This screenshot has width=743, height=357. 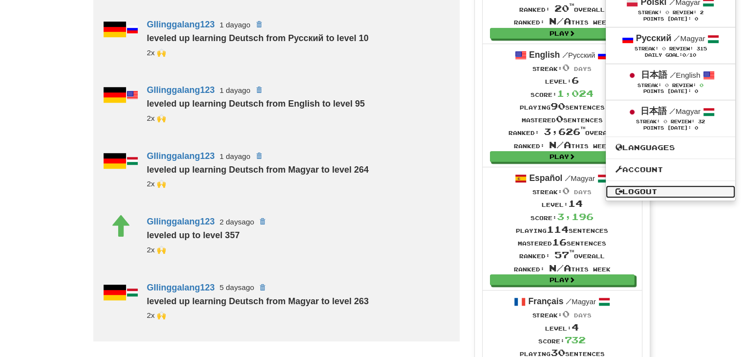 What do you see at coordinates (237, 287) in the screenshot?
I see `small: 5 days ago` at bounding box center [237, 287].